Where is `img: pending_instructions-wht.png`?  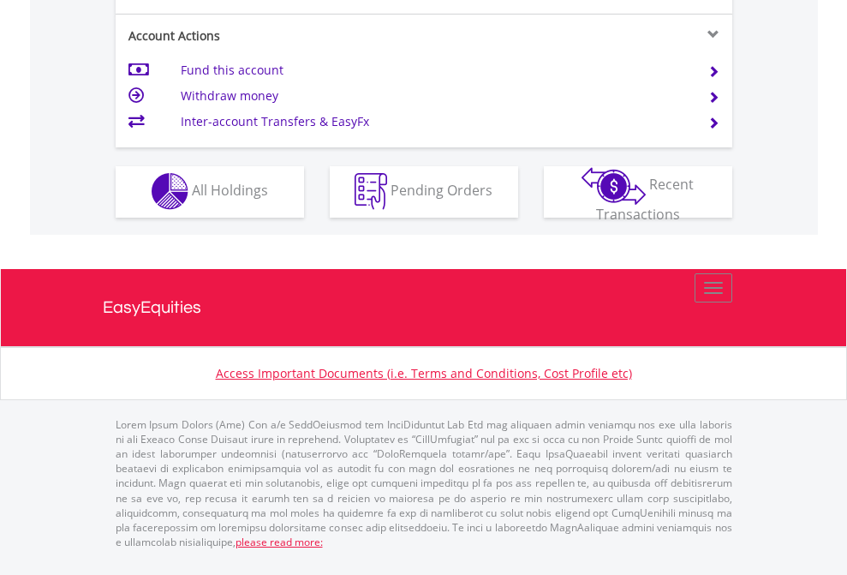 img: pending_instructions-wht.png is located at coordinates (371, 191).